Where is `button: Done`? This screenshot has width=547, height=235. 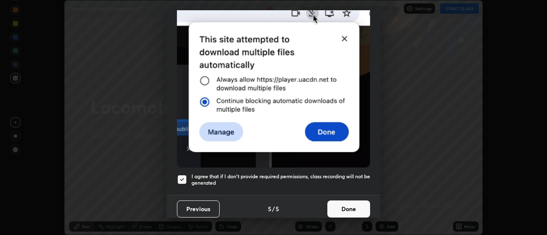 button: Done is located at coordinates (348, 209).